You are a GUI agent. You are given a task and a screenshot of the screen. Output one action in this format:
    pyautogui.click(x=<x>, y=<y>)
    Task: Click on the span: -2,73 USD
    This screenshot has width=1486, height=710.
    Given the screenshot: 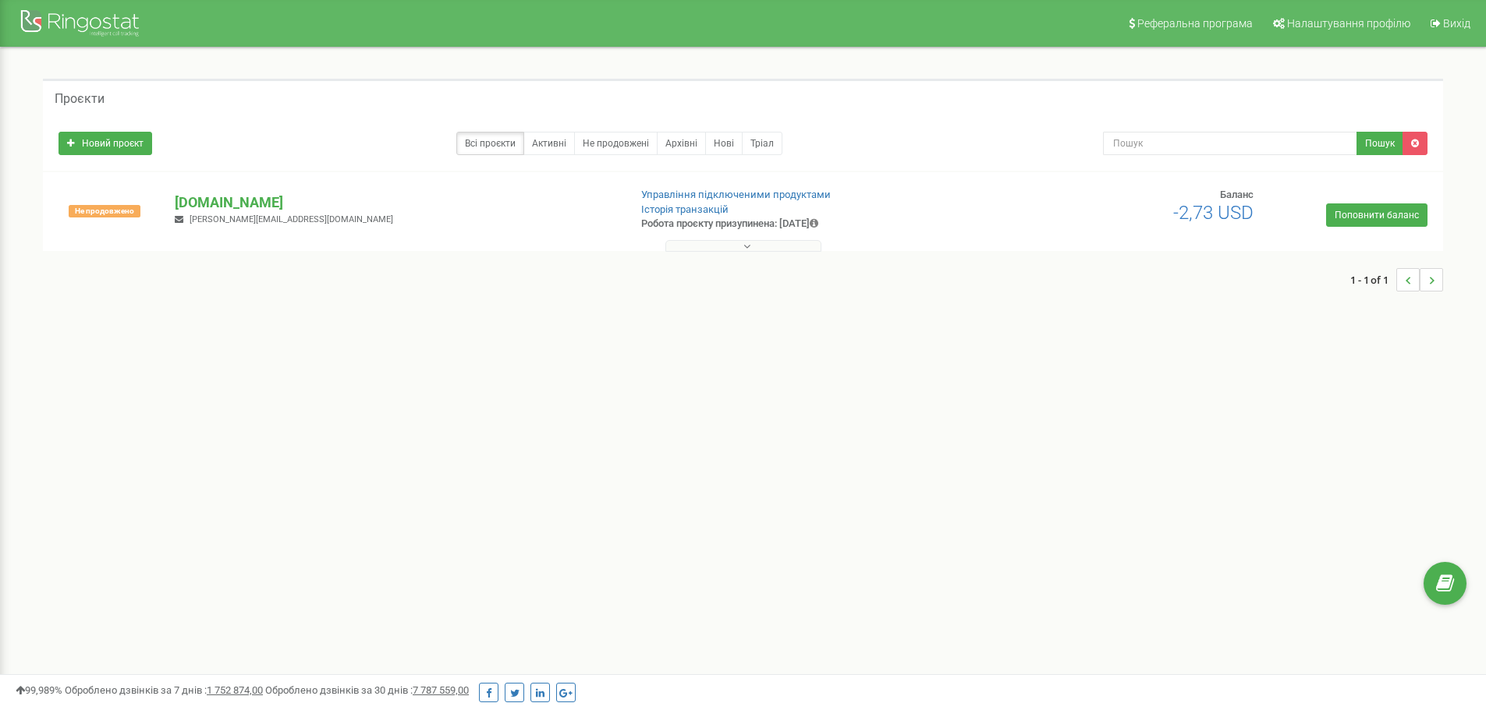 What is the action you would take?
    pyautogui.click(x=1213, y=213)
    